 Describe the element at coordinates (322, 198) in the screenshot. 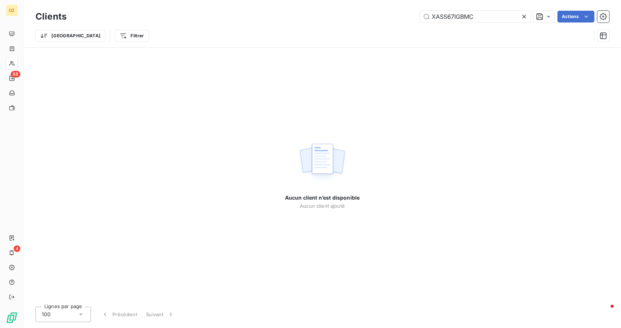

I see `span: Aucun client n’est disponible` at that location.